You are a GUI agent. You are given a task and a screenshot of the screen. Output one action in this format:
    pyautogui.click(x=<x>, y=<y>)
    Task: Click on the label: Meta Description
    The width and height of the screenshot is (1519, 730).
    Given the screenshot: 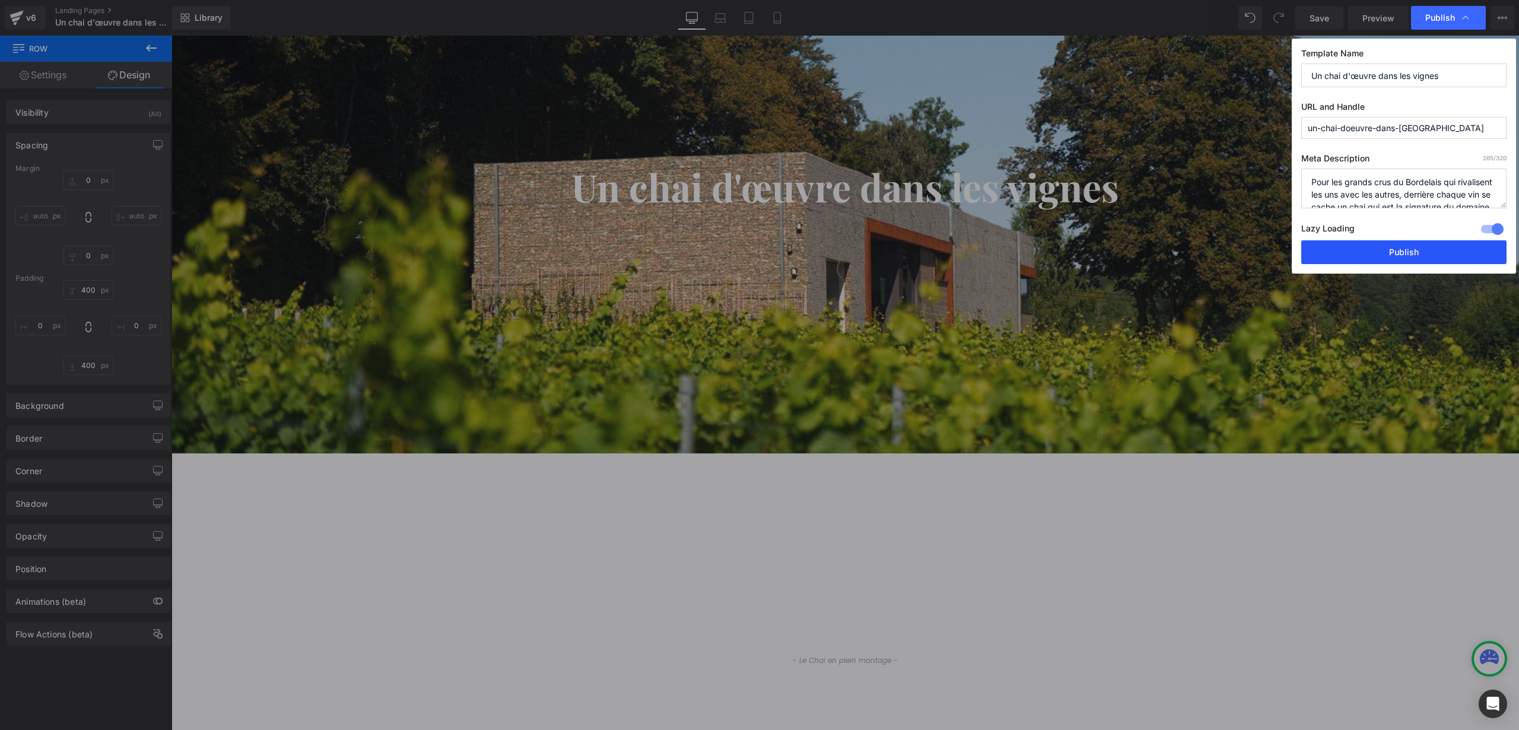 What is the action you would take?
    pyautogui.click(x=1404, y=161)
    